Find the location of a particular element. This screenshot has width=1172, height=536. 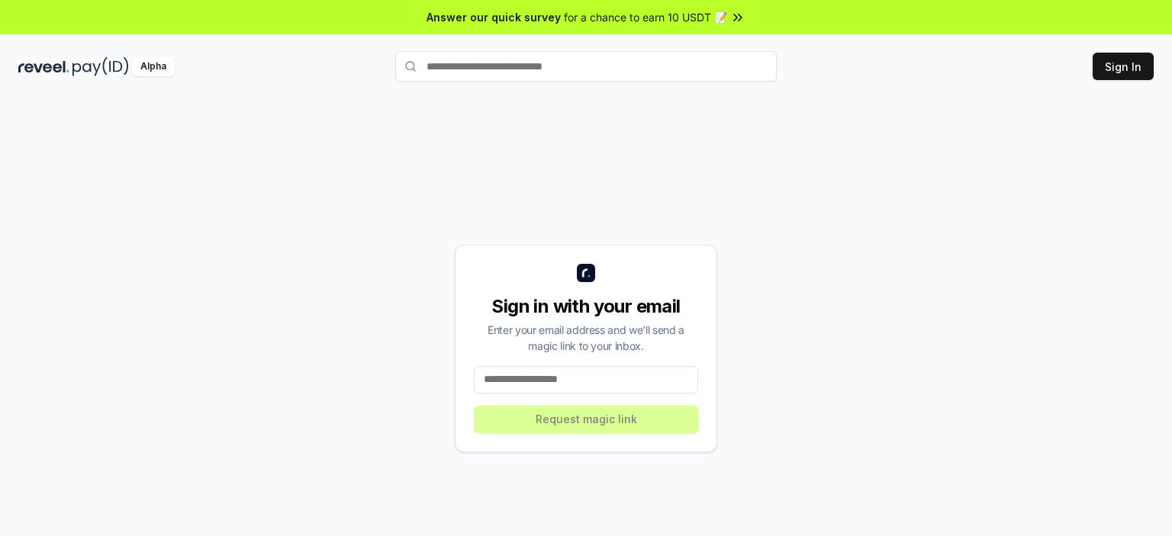

div: Sign in with your email is located at coordinates (586, 307).